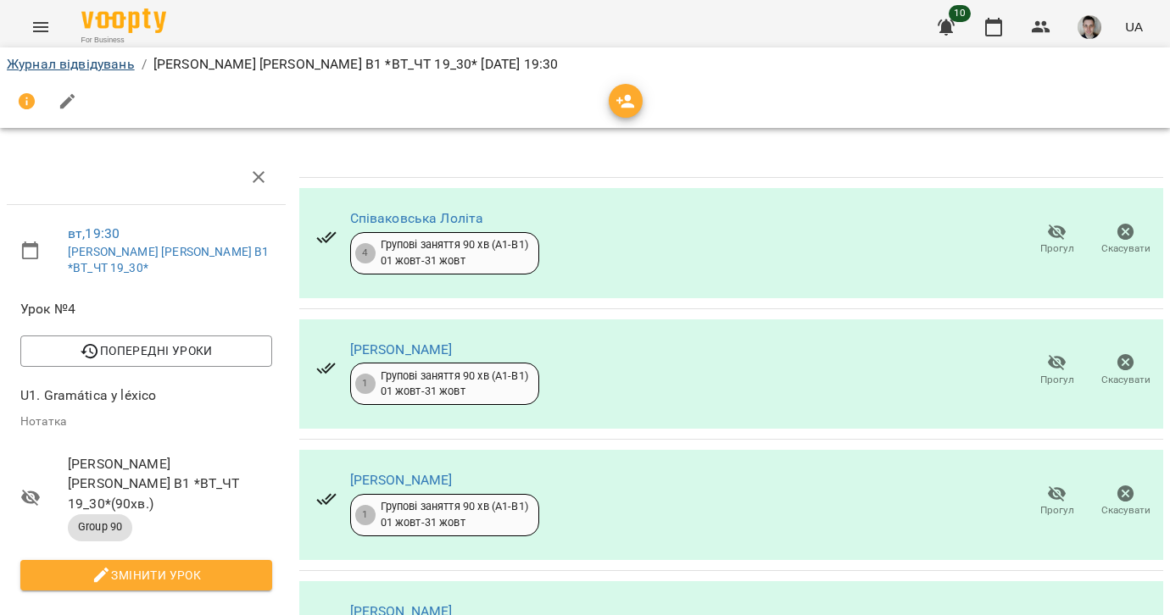 This screenshot has height=615, width=1170. What do you see at coordinates (1133, 26) in the screenshot?
I see `button: UA` at bounding box center [1133, 26].